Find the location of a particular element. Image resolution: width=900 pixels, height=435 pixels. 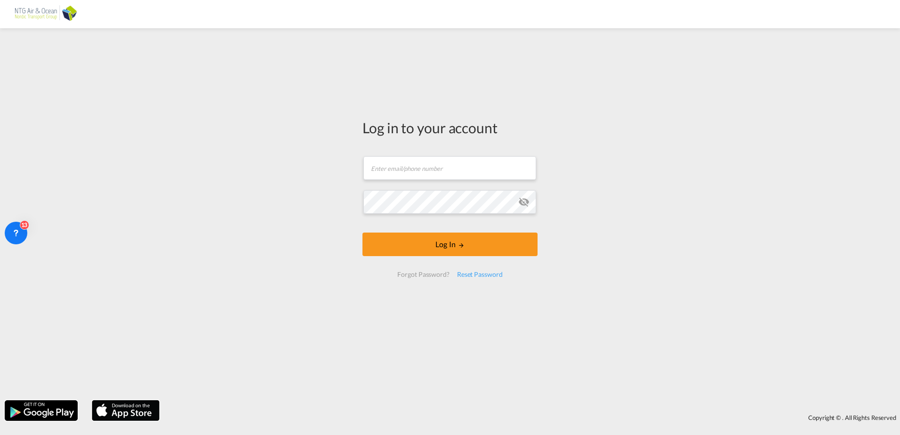

button: LOGIN is located at coordinates (450, 244).